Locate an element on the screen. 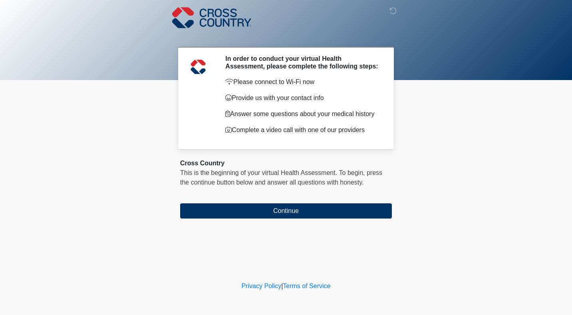 The width and height of the screenshot is (572, 315). p: Complete a video call with one of our providers is located at coordinates (303, 130).